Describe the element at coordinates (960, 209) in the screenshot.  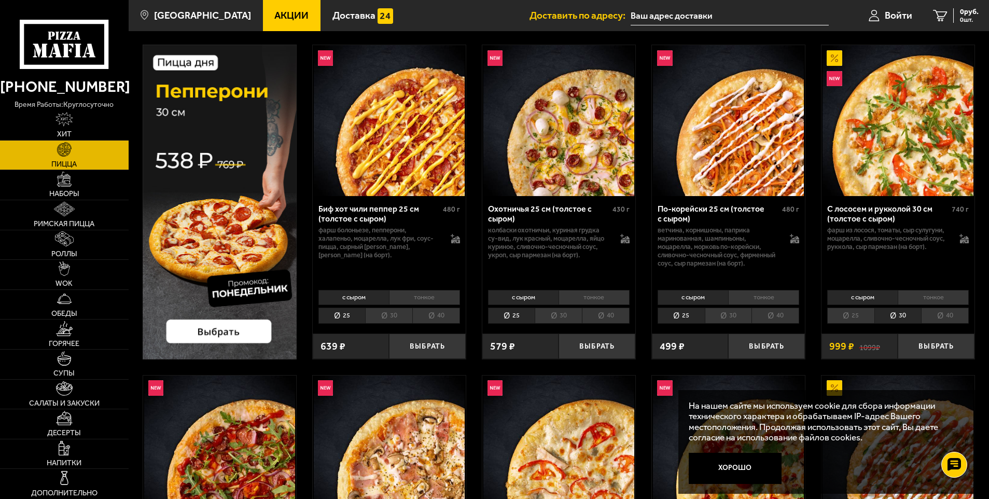
I see `span: 740 г` at that location.